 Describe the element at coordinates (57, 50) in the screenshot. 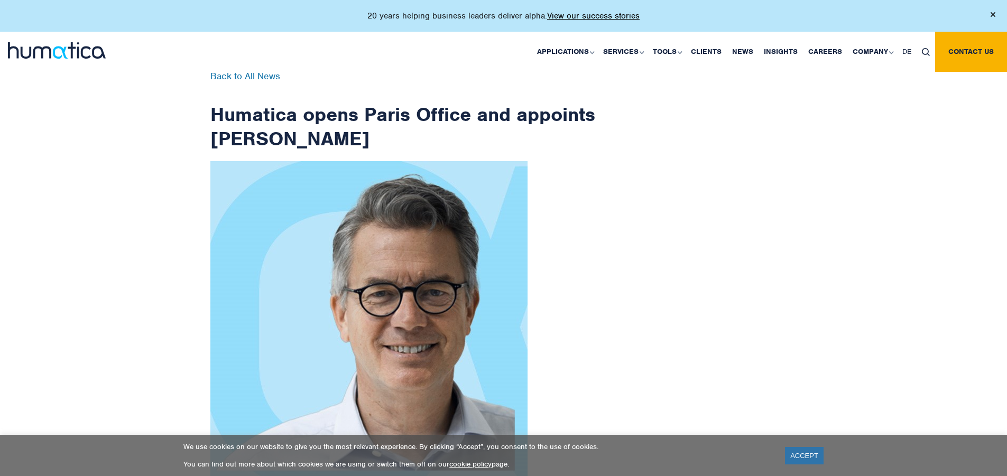

I see `img: logo` at that location.